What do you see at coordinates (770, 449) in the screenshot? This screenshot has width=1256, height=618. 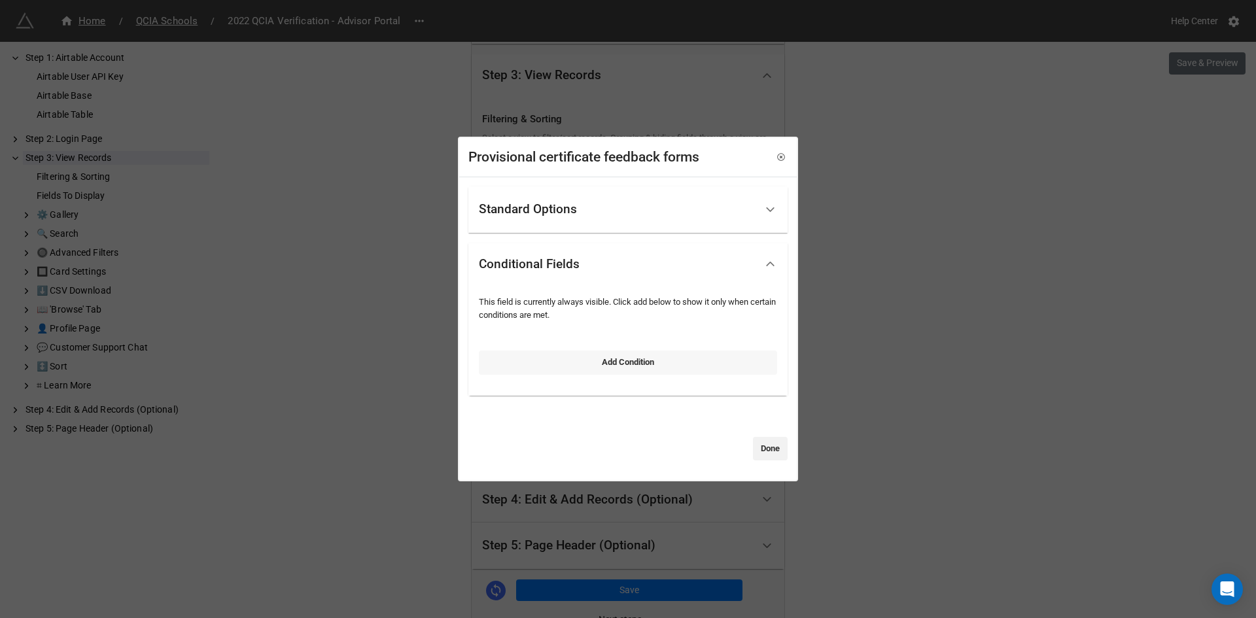 I see `a: Done` at bounding box center [770, 449].